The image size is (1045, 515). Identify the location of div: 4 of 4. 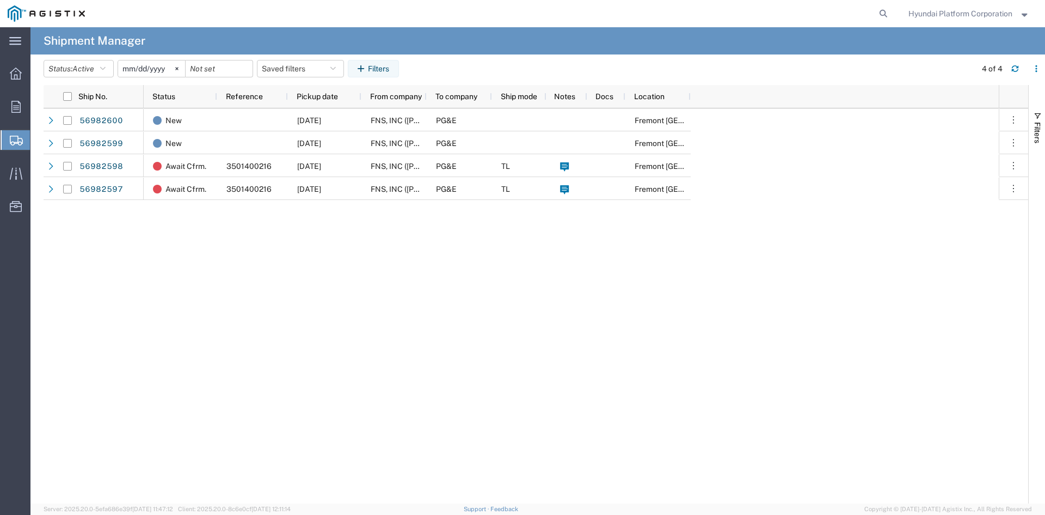
(993, 69).